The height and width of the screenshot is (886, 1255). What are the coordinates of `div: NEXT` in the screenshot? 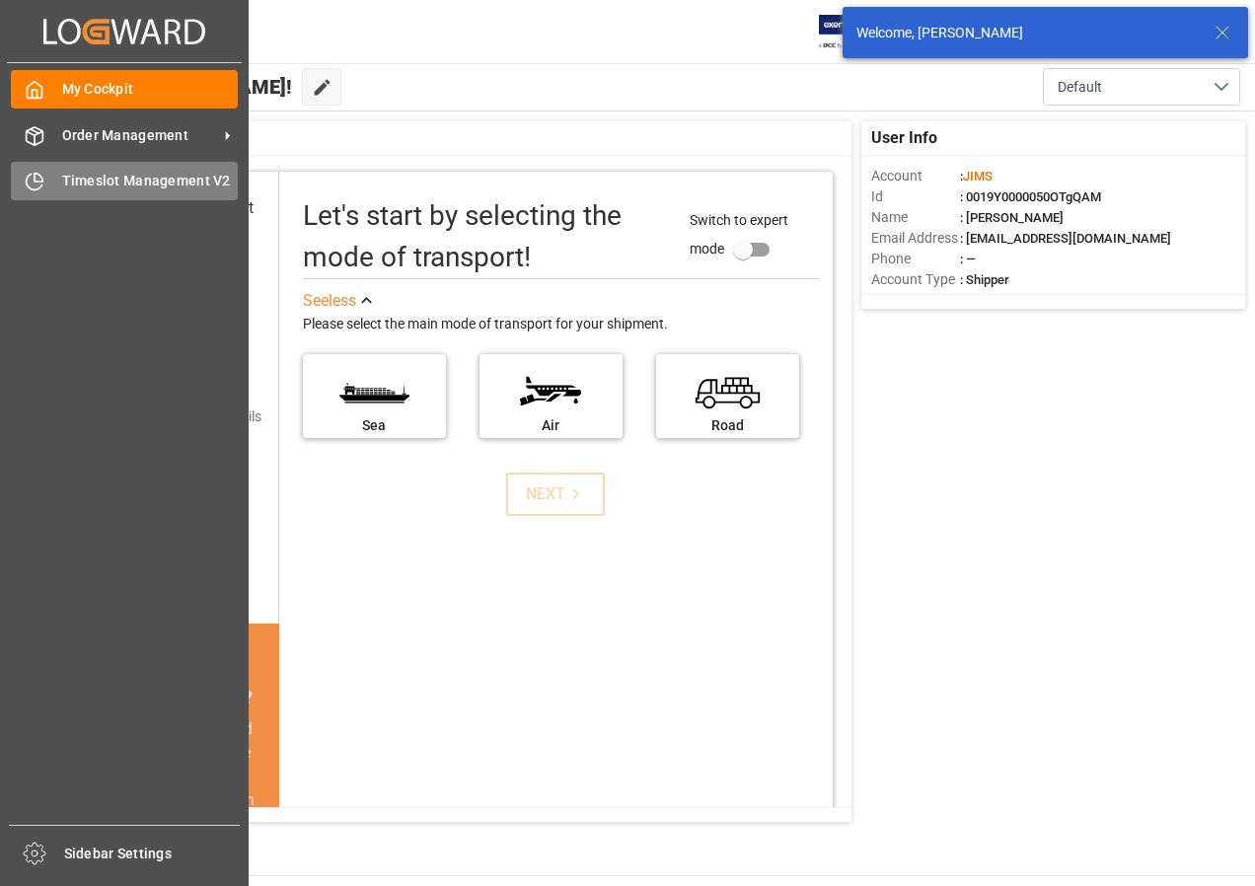 It's located at (556, 494).